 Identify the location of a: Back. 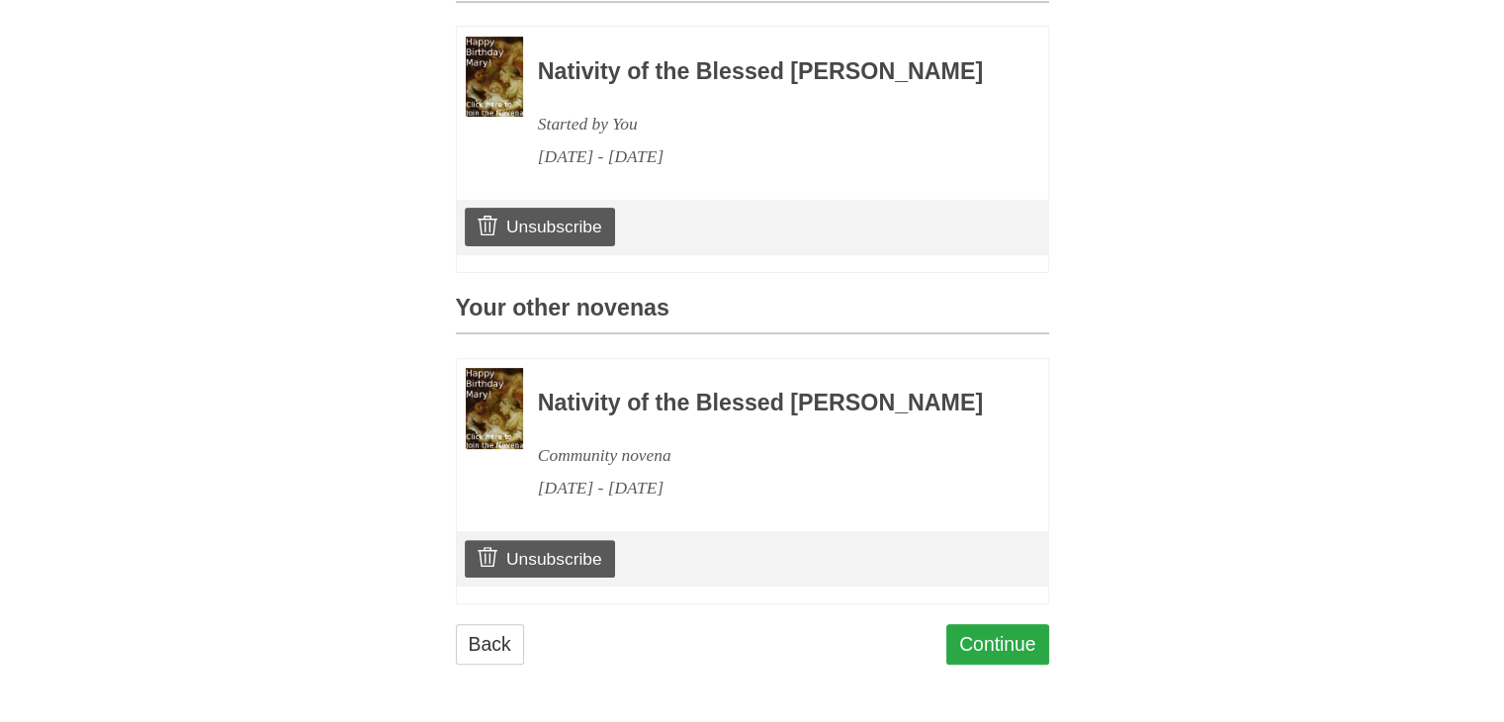
(489, 644).